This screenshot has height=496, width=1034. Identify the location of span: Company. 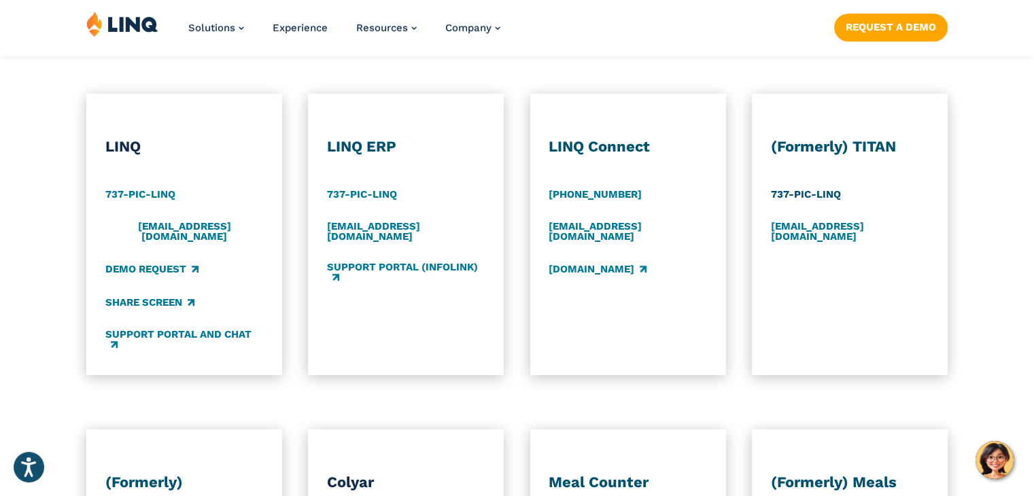
(468, 28).